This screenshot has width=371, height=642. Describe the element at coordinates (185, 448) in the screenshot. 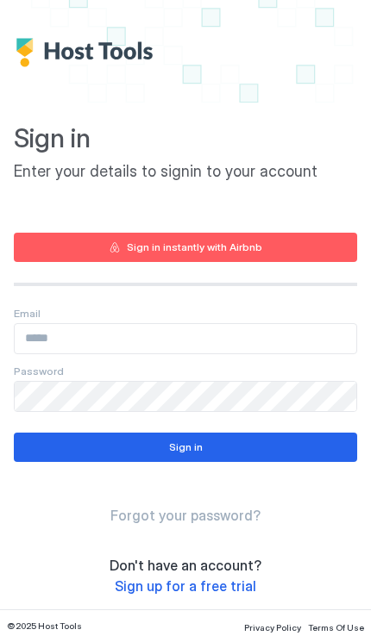

I see `div: Sign in` at that location.